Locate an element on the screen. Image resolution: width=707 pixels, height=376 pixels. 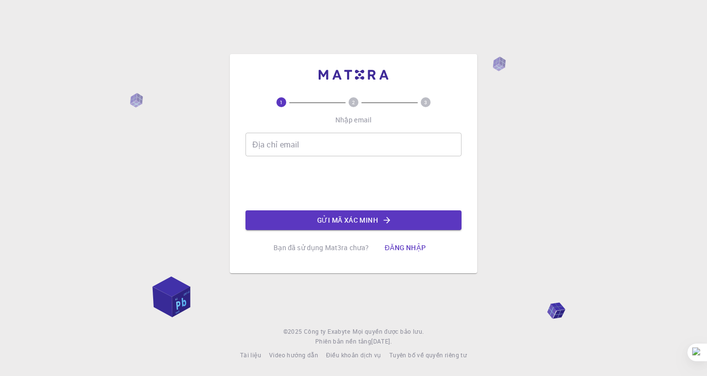
font: Tuyên bố về quyền riêng tư is located at coordinates (428, 355).